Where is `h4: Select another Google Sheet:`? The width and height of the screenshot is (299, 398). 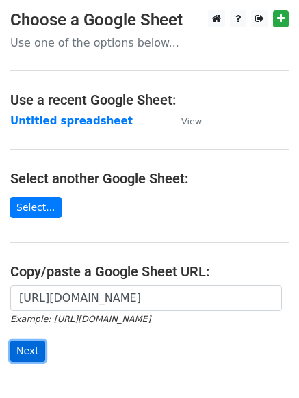
h4: Select another Google Sheet: is located at coordinates (149, 178).